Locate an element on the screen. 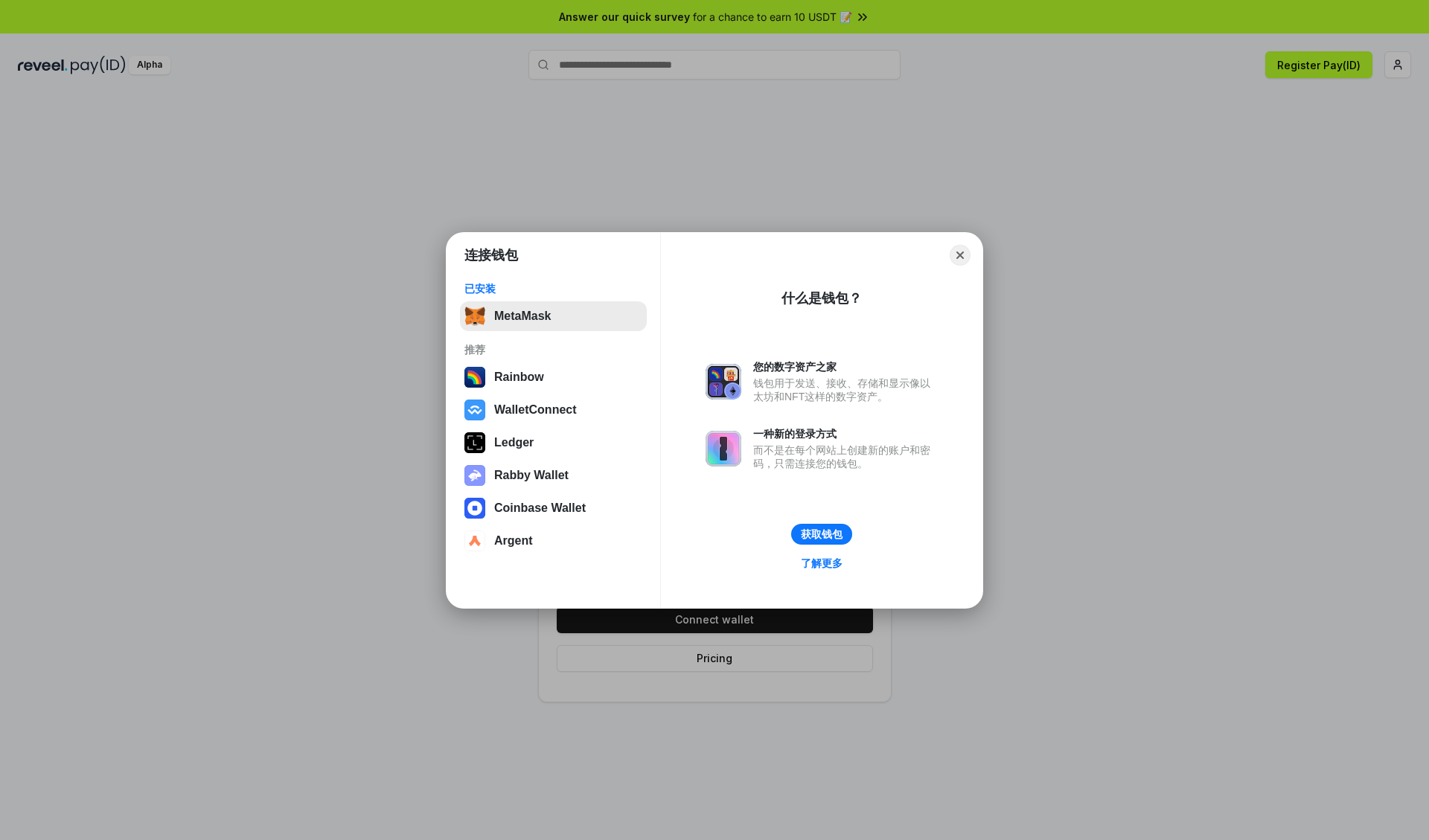  h1: 连接钱包 is located at coordinates (491, 255).